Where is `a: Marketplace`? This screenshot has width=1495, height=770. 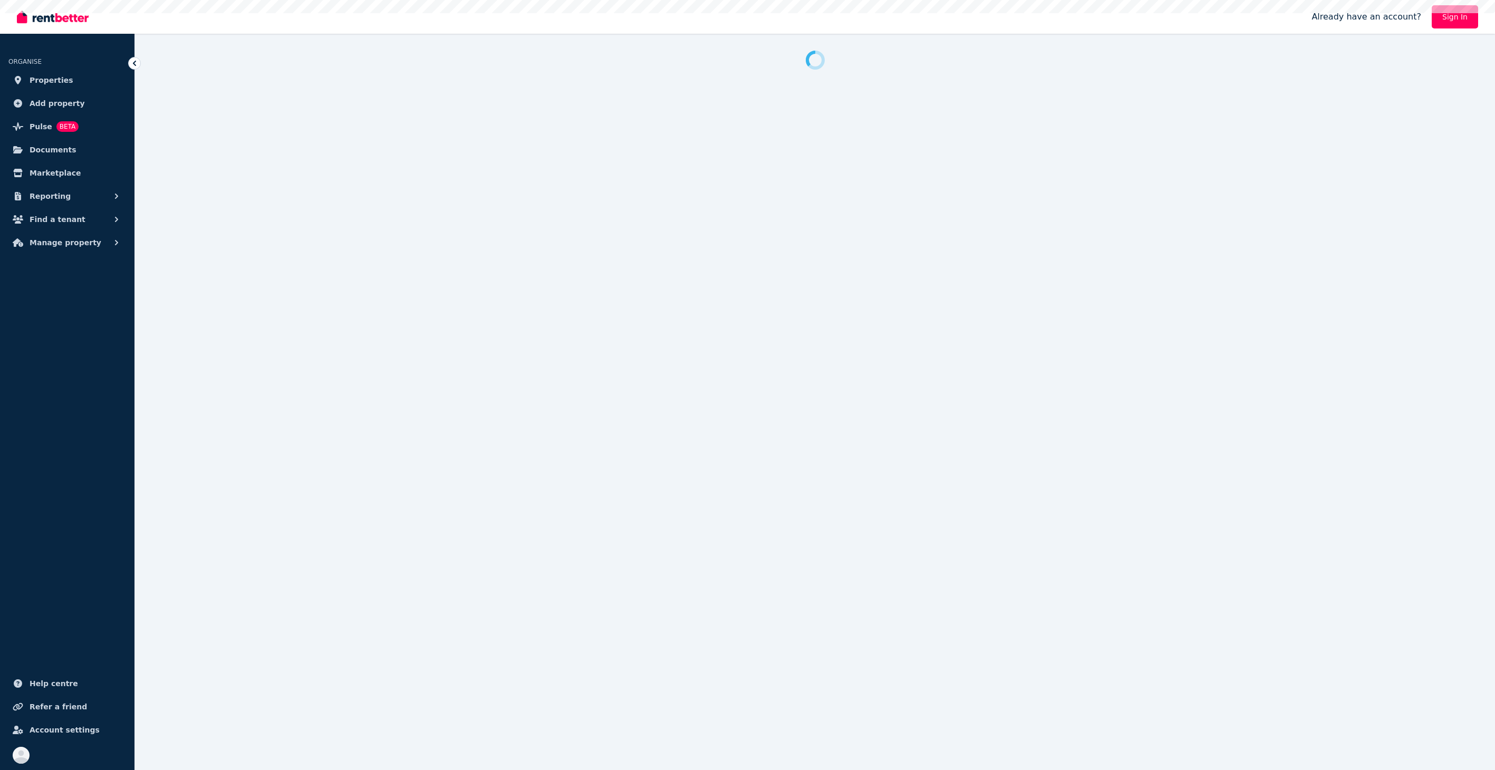
a: Marketplace is located at coordinates (67, 173).